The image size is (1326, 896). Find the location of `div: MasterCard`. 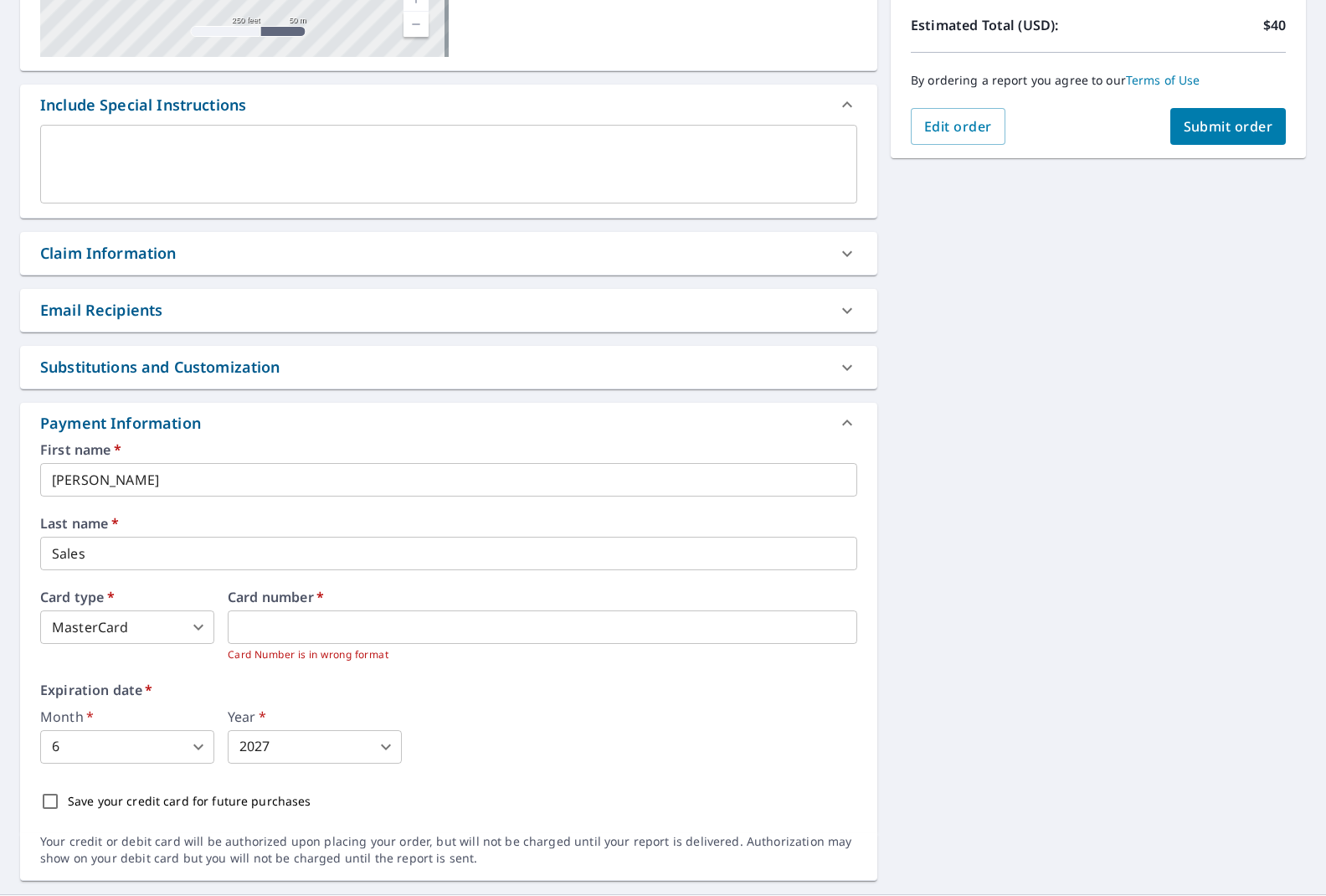

div: MasterCard is located at coordinates (128, 627).